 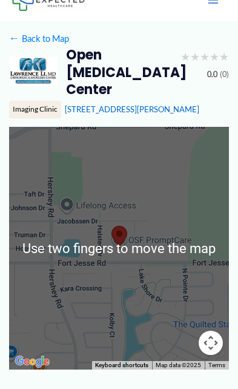 What do you see at coordinates (32, 361) in the screenshot?
I see `a: Open this area in Google Maps (opens a new window)` at bounding box center [32, 361].